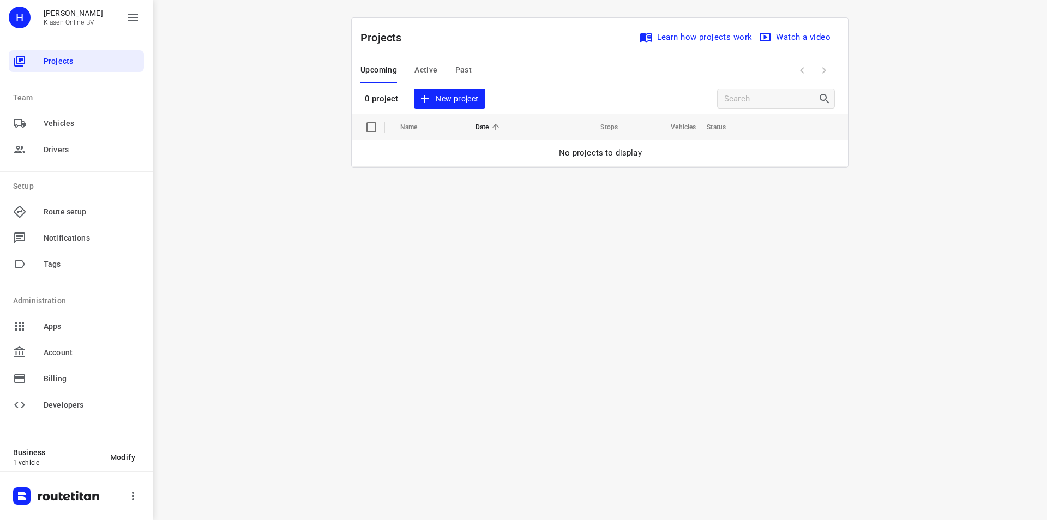 Image resolution: width=1047 pixels, height=520 pixels. What do you see at coordinates (57, 462) in the screenshot?
I see `p: 1 vehicle` at bounding box center [57, 462].